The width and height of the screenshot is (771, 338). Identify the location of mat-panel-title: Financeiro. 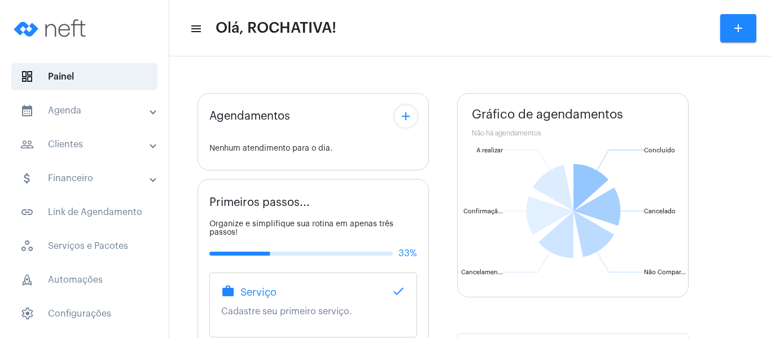
(85, 178).